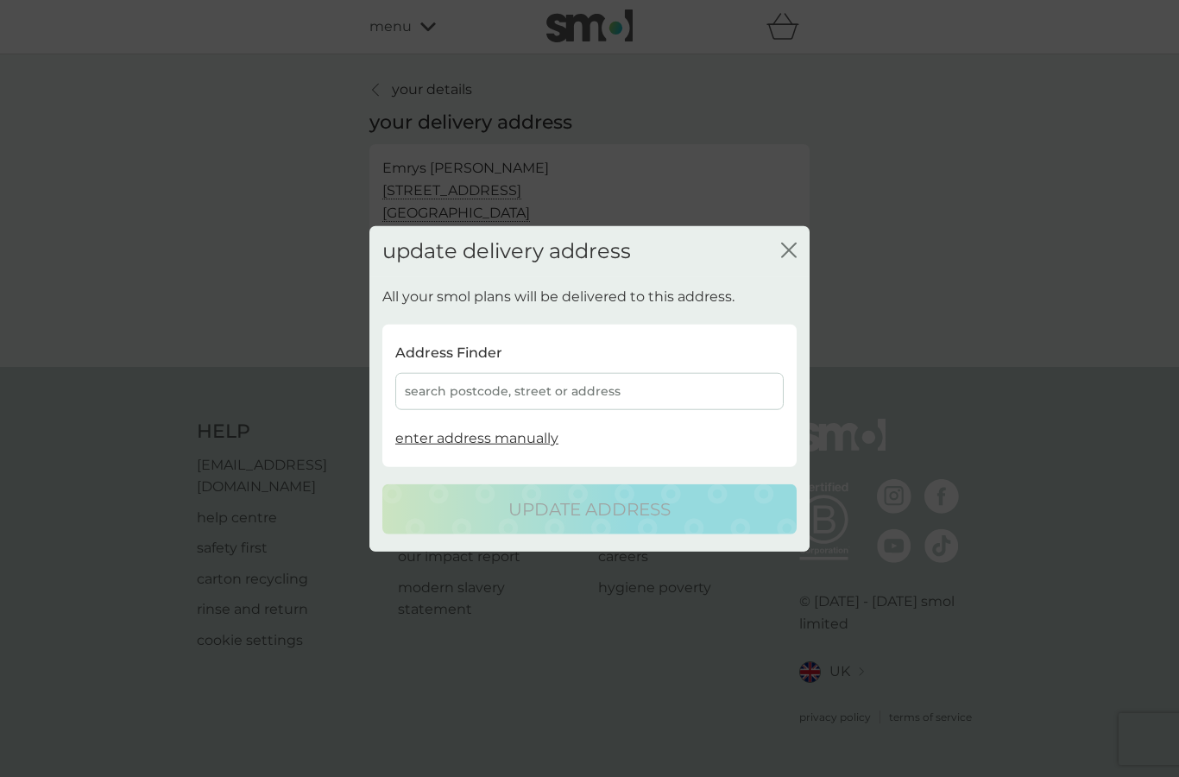 The width and height of the screenshot is (1179, 777). Describe the element at coordinates (506, 251) in the screenshot. I see `h2: update delivery address` at that location.